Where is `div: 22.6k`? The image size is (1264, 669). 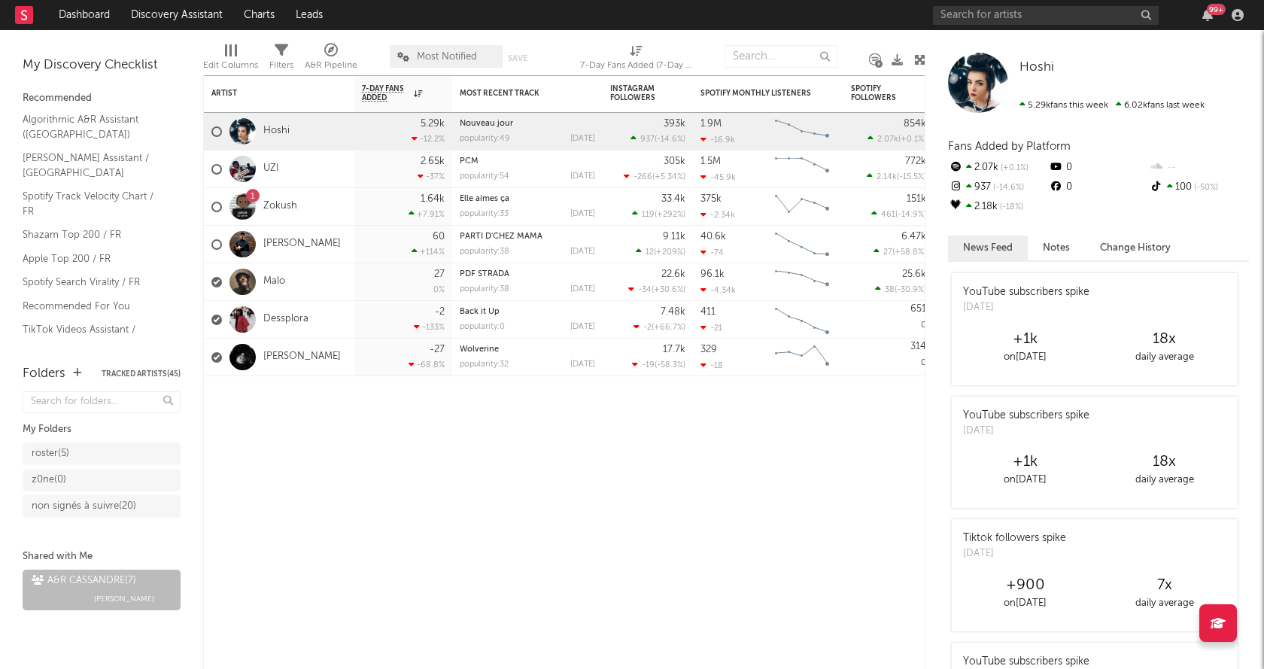
div: 22.6k is located at coordinates (673, 274).